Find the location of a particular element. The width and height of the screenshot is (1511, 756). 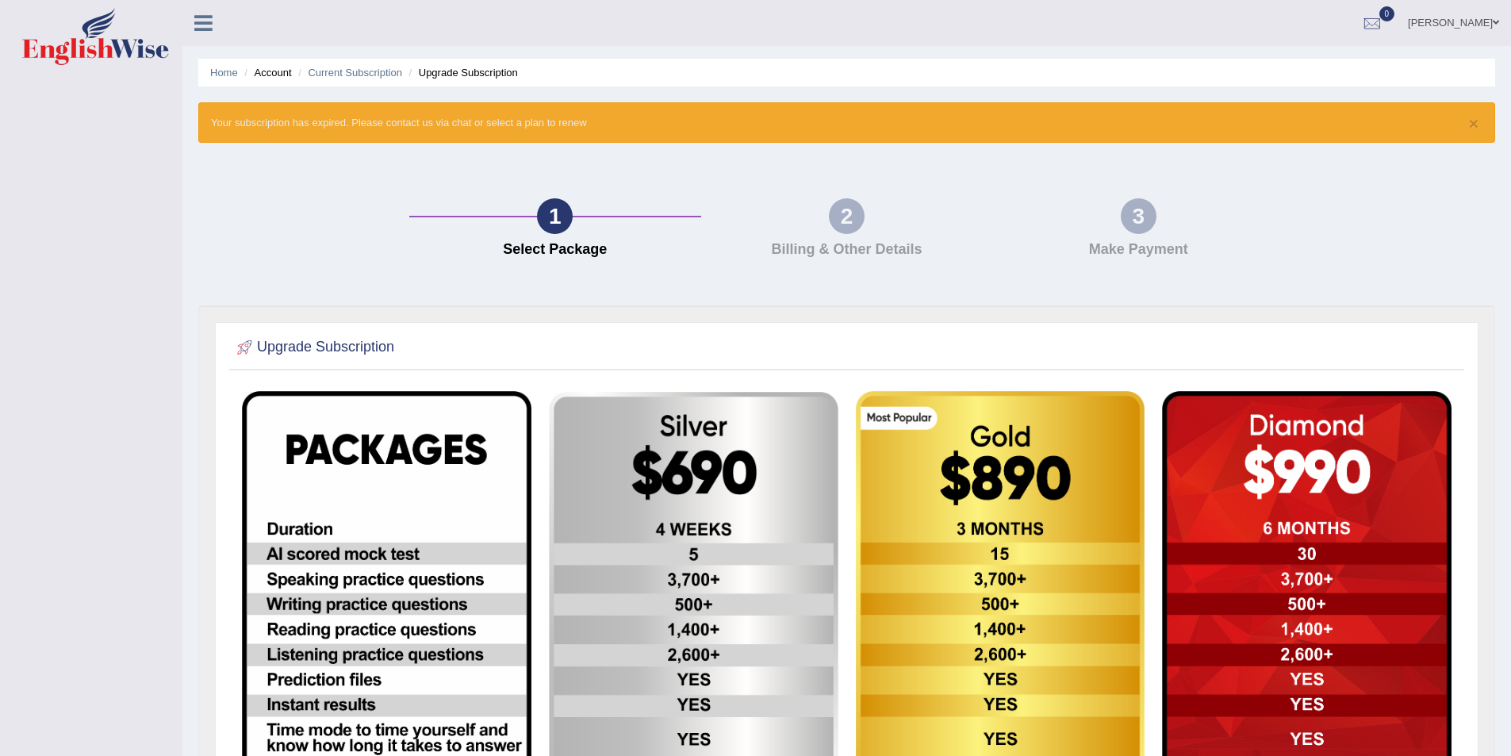

div: 3 is located at coordinates (1138, 216).